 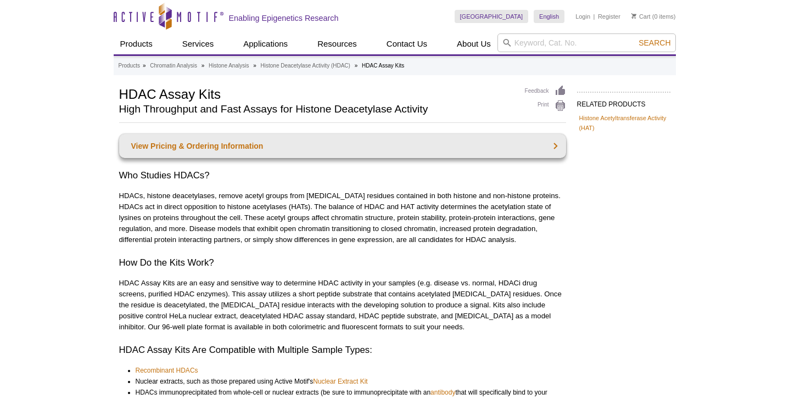 What do you see at coordinates (545, 106) in the screenshot?
I see `a: Print` at bounding box center [545, 106].